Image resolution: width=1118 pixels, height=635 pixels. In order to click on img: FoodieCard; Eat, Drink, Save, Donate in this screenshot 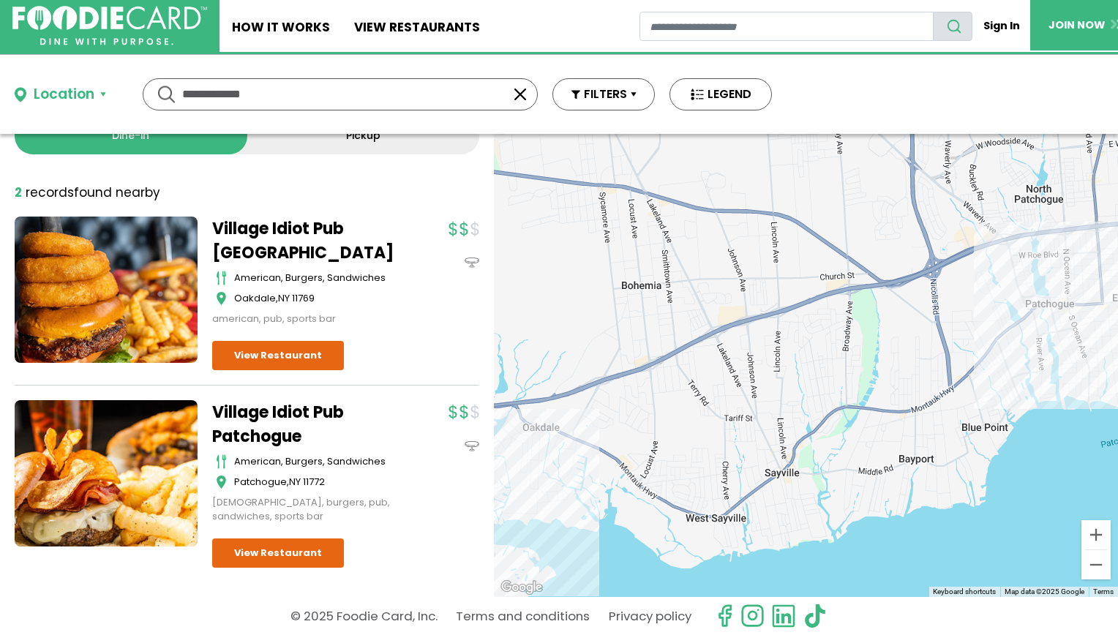, I will do `click(110, 26)`.